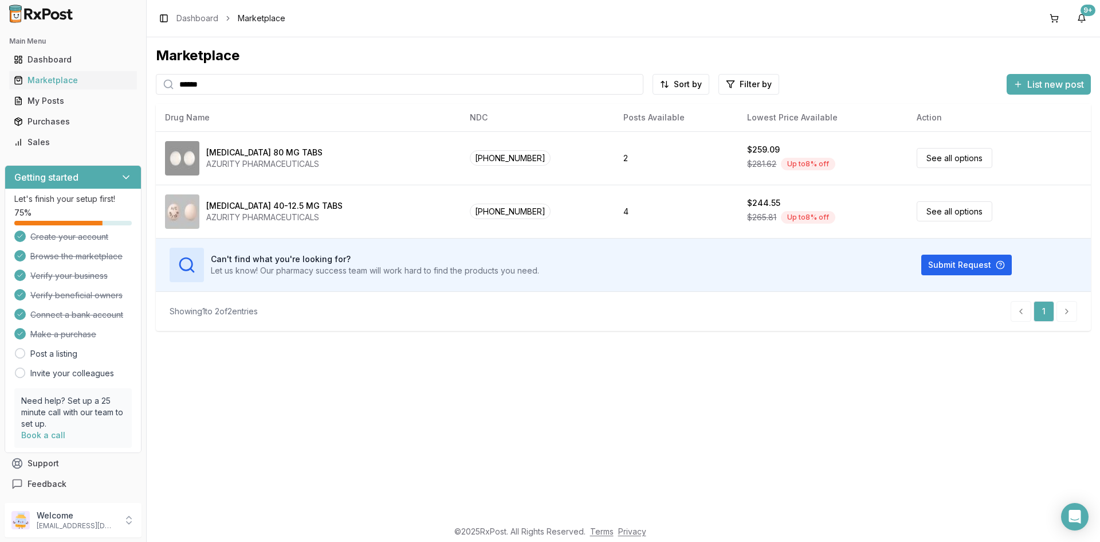 This screenshot has width=1100, height=542. Describe the element at coordinates (538, 117) in the screenshot. I see `th: NDC` at that location.